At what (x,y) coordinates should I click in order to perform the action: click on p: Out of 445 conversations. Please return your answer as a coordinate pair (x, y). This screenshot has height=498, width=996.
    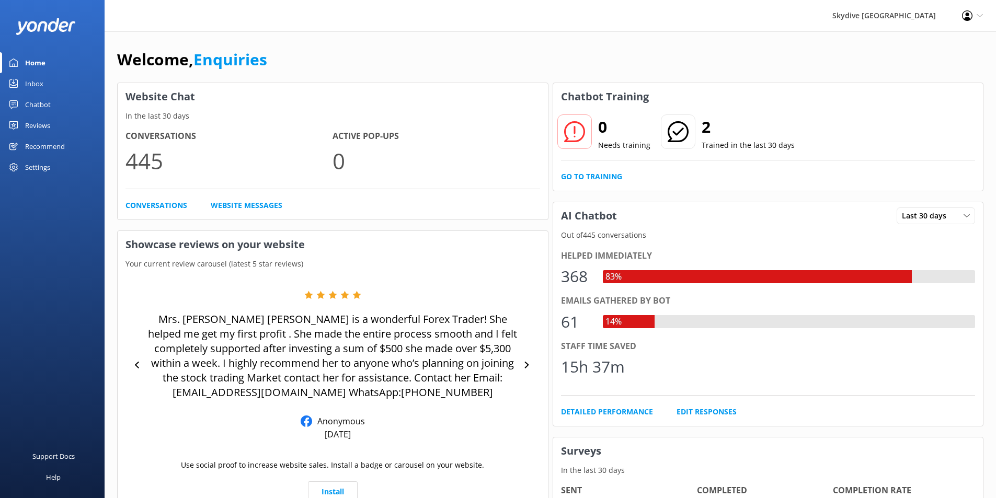
    Looking at the image, I should click on (768, 235).